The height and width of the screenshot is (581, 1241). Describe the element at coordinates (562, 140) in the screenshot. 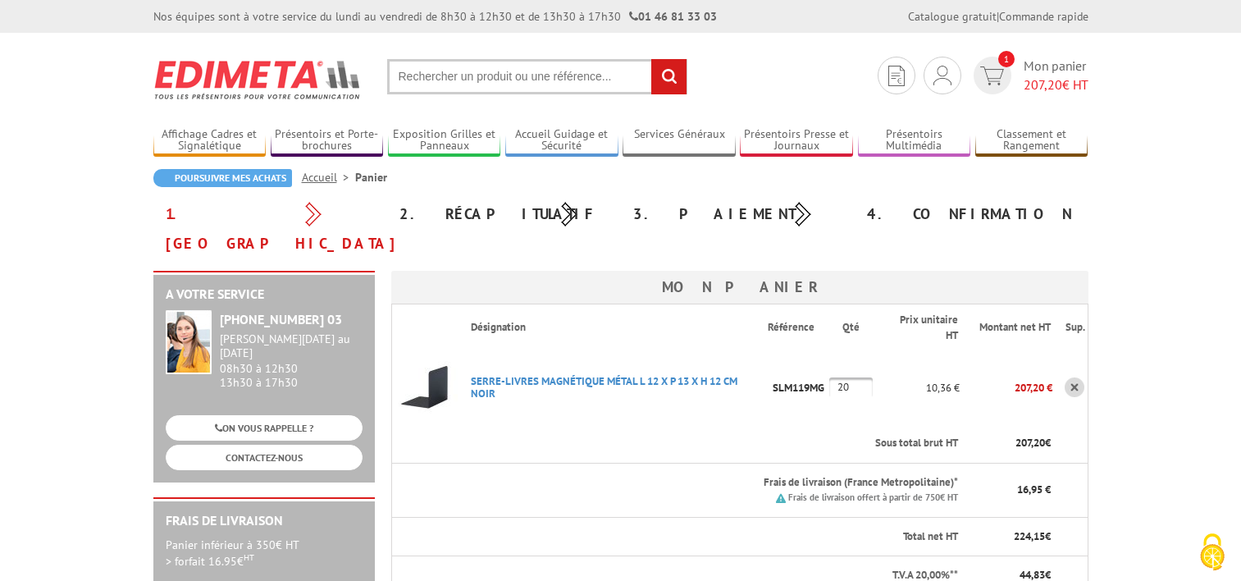

I see `a: Accueil Guidage et Sécurité` at that location.